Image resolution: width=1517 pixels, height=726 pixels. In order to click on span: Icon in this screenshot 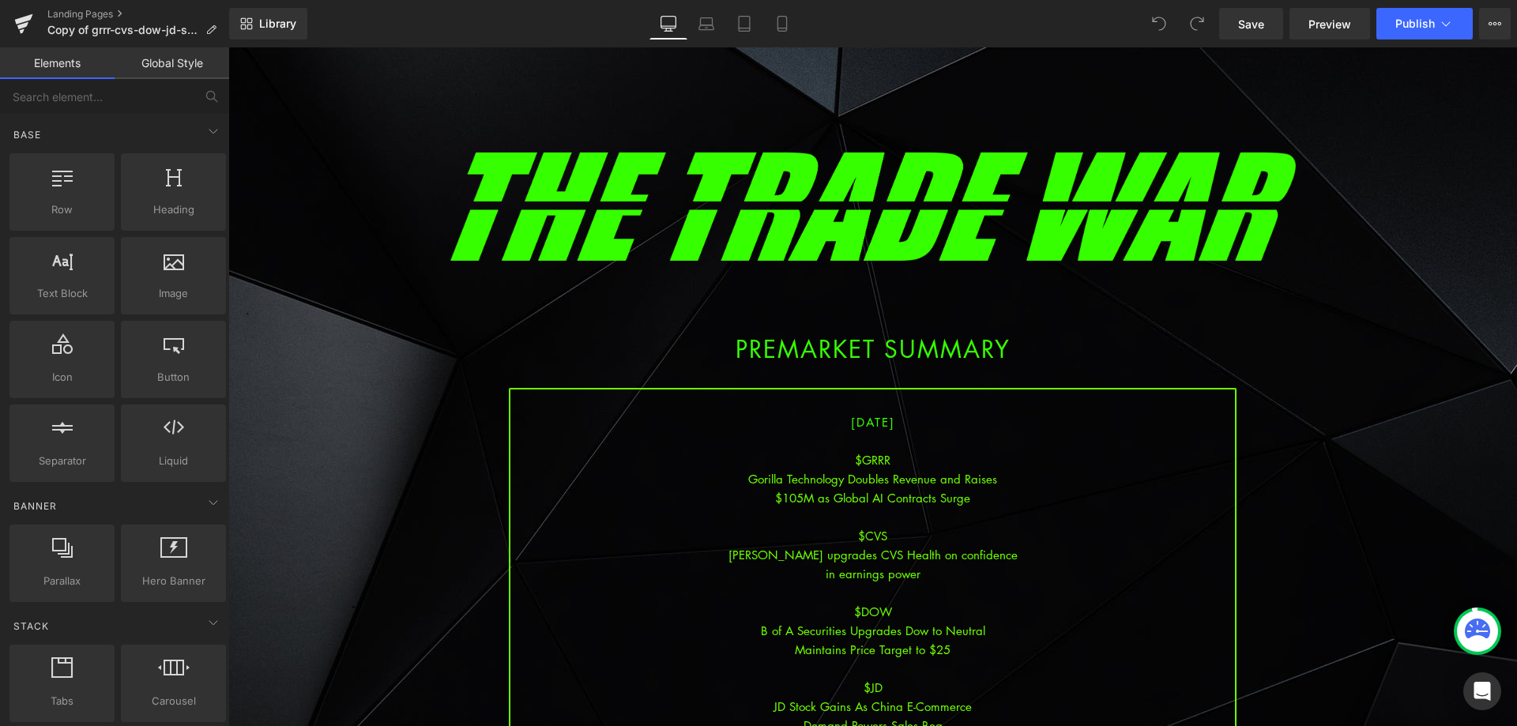, I will do `click(62, 377)`.